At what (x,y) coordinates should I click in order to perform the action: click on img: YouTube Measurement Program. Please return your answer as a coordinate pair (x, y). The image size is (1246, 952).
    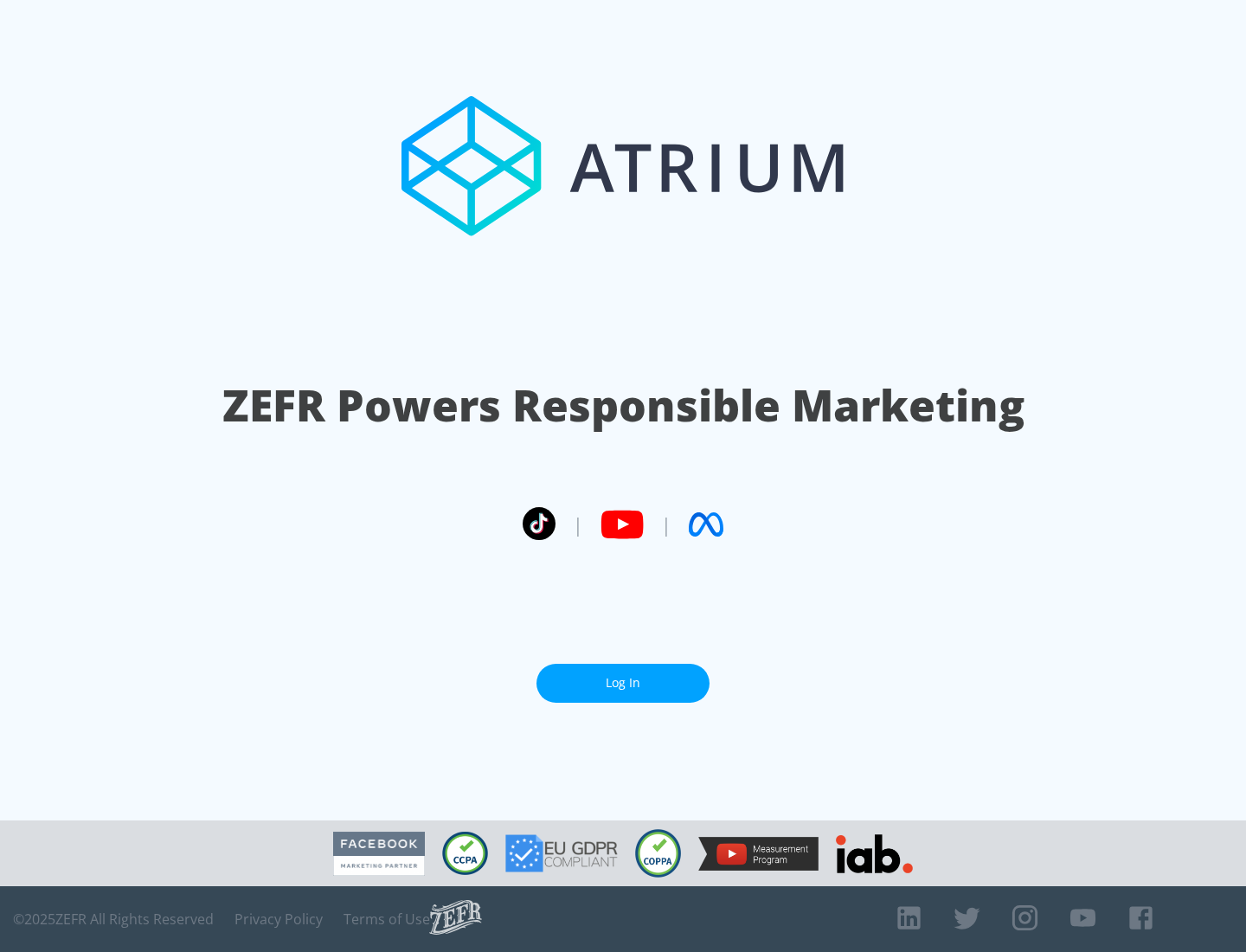
    Looking at the image, I should click on (758, 854).